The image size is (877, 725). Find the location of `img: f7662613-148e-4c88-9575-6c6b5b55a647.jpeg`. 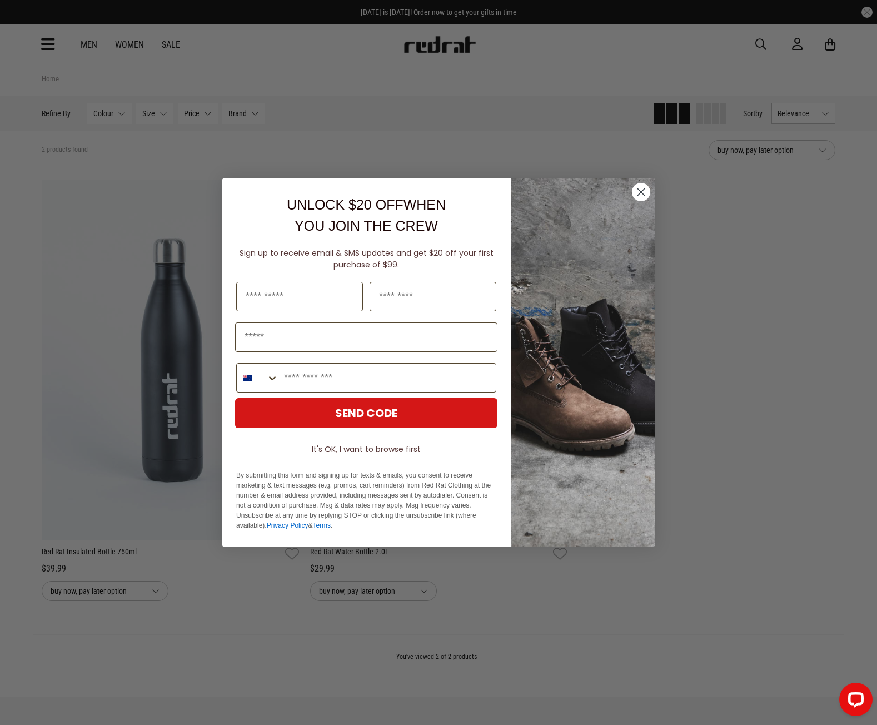

img: f7662613-148e-4c88-9575-6c6b5b55a647.jpeg is located at coordinates (583, 362).